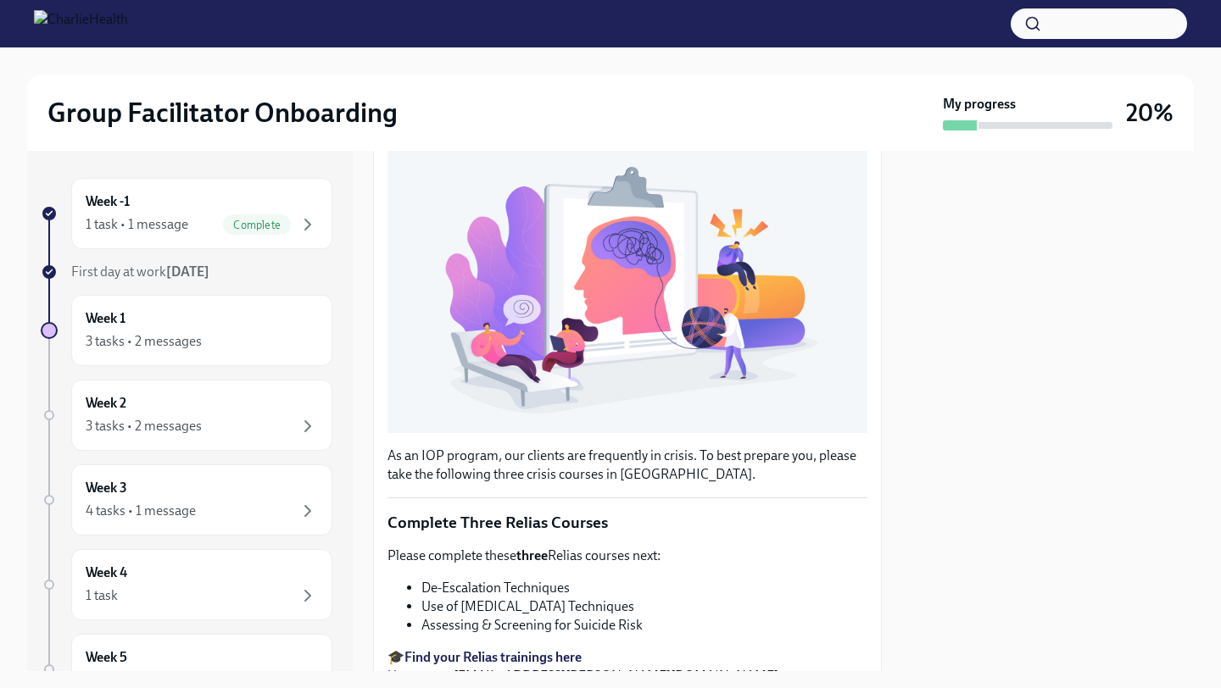 The height and width of the screenshot is (688, 1221). Describe the element at coordinates (644, 626) in the screenshot. I see `li: Assessing & Screening for Suicide Risk` at that location.